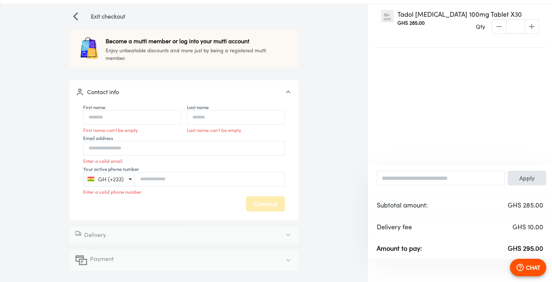 This screenshot has width=552, height=282. What do you see at coordinates (184, 161) in the screenshot?
I see `p: Enter a valid email` at bounding box center [184, 161].